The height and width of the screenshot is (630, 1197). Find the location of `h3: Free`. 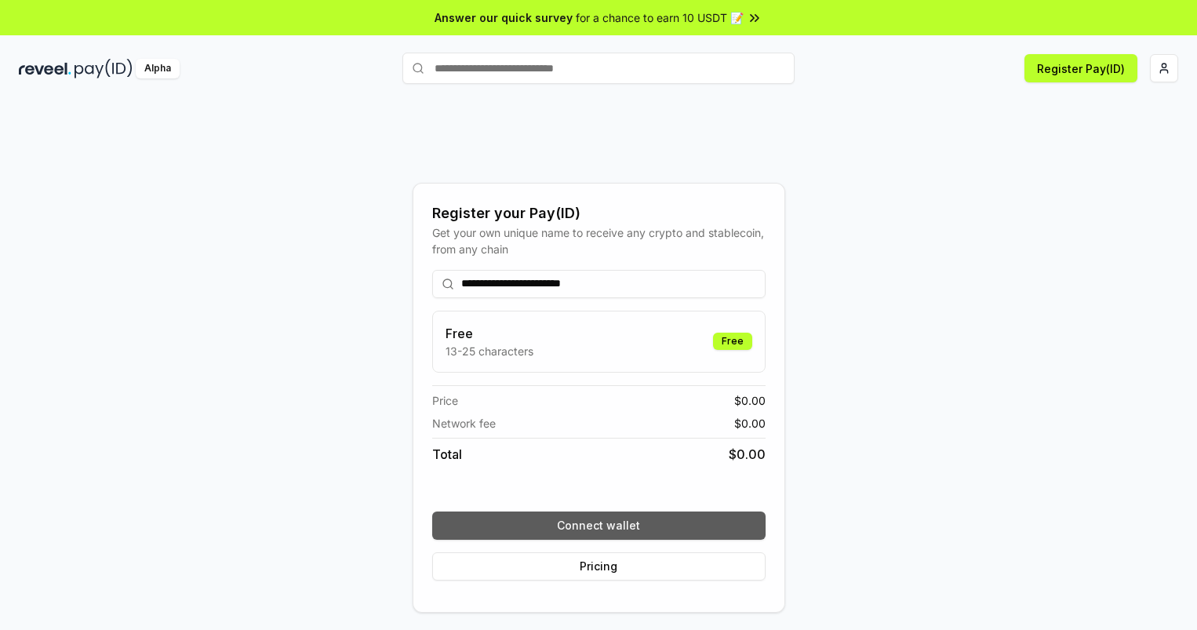

h3: Free is located at coordinates (489, 333).